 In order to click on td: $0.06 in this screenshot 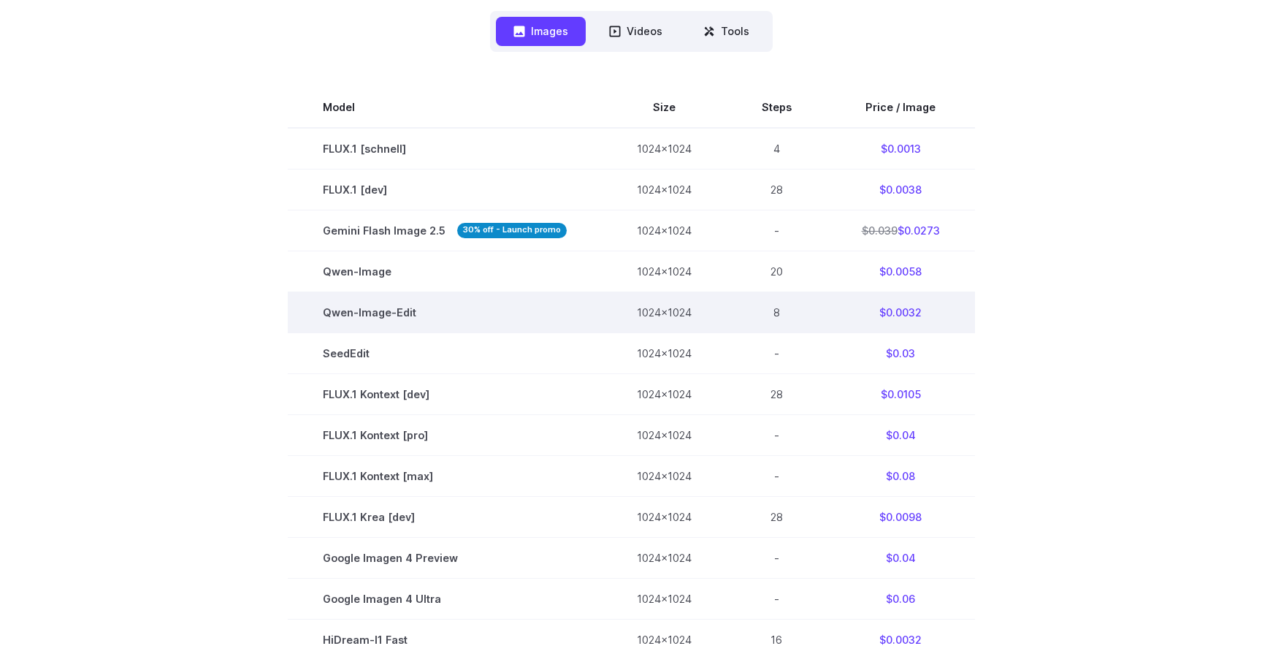, I will do `click(901, 599)`.